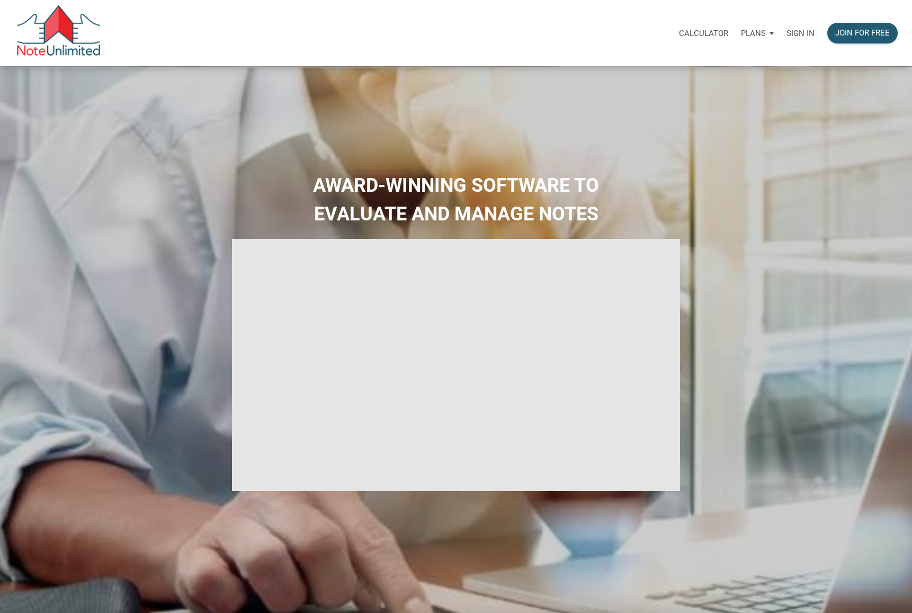 The width and height of the screenshot is (912, 613). I want to click on h2: AWARD-WINNING SOFTWARE TO EVALUATE AND MANAGE NOTES, so click(456, 200).